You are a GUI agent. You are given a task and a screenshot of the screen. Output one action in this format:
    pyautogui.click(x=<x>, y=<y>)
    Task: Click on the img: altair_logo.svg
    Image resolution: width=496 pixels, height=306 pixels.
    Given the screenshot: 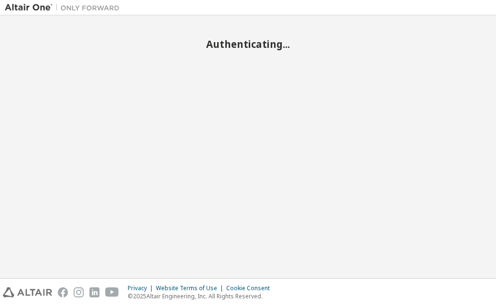 What is the action you would take?
    pyautogui.click(x=27, y=292)
    